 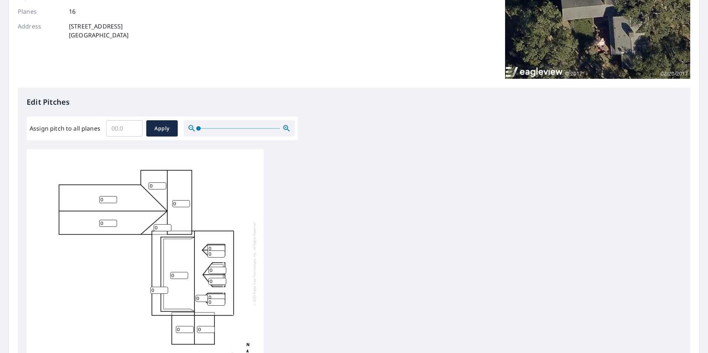 What do you see at coordinates (40, 31) in the screenshot?
I see `p: Address` at bounding box center [40, 31].